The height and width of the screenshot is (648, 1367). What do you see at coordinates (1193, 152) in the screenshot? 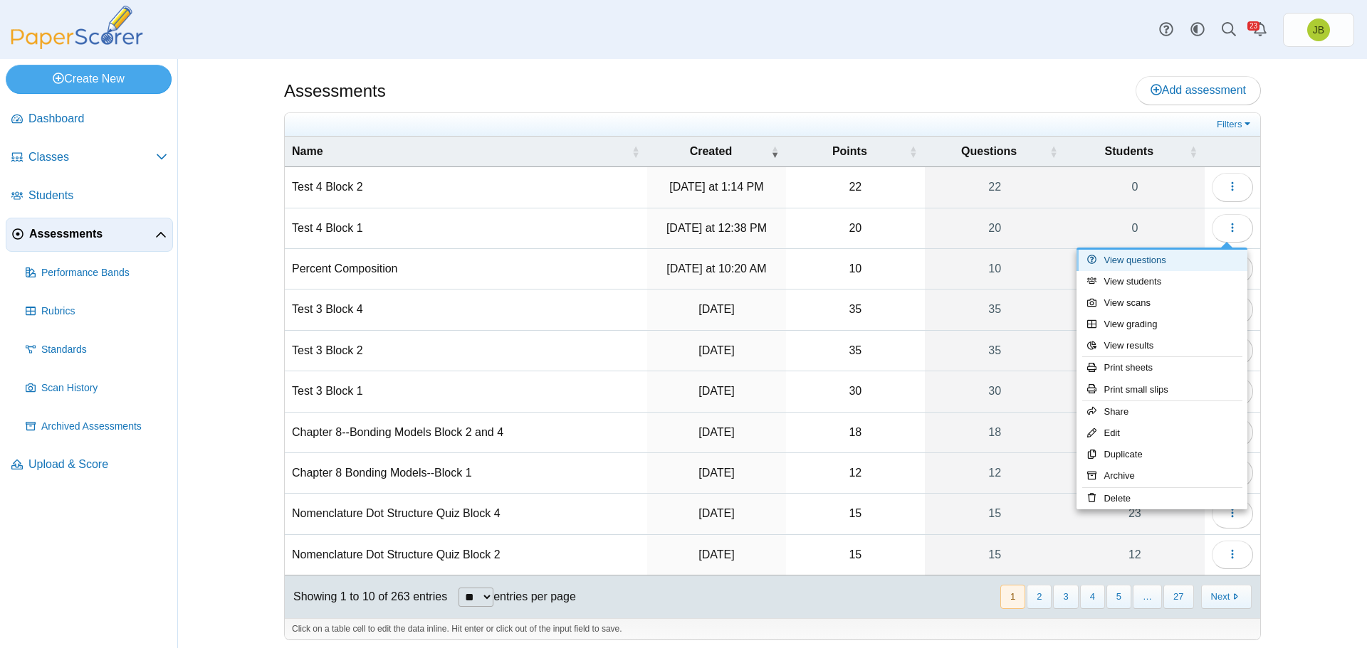
I see `span: Students : Activate to sort` at bounding box center [1193, 152].